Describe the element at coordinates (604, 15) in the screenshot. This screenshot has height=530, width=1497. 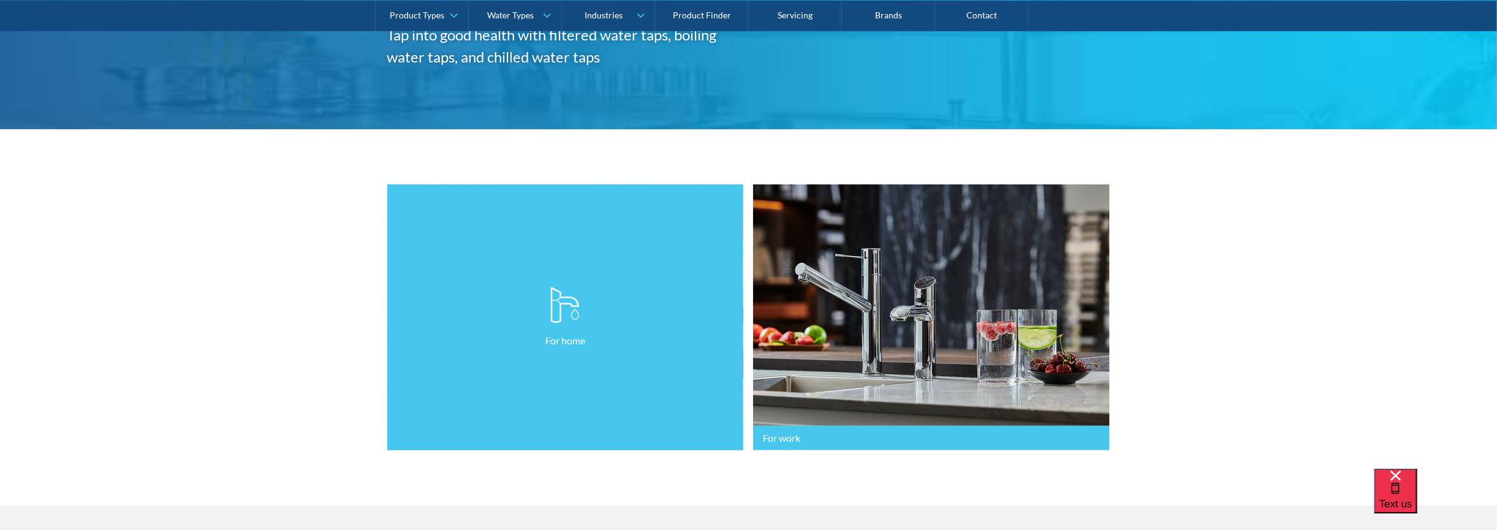
I see `div: Industries` at that location.